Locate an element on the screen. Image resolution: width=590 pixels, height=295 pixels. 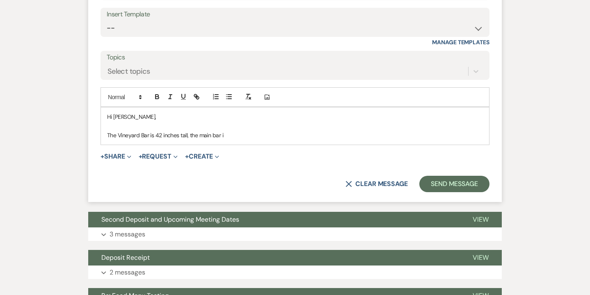
button: Request is located at coordinates (158, 157).